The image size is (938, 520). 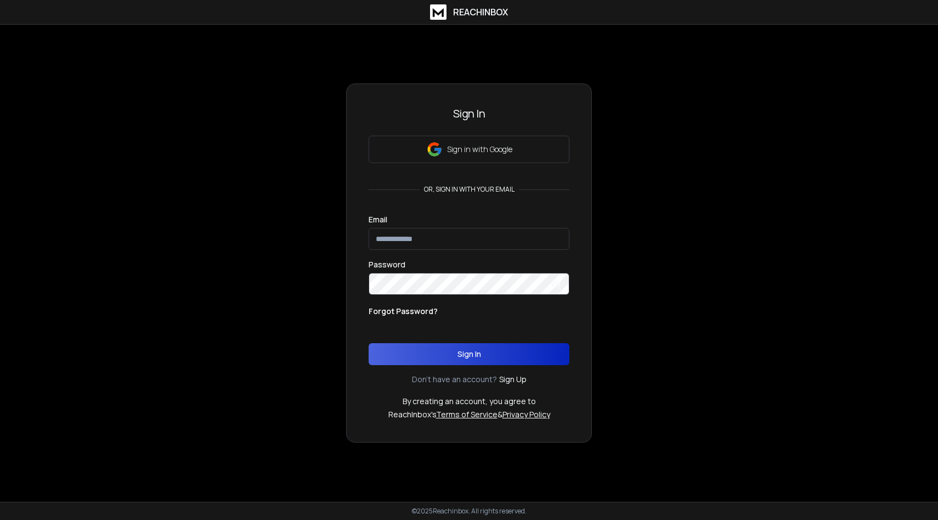 I want to click on a: Sign Up, so click(x=513, y=379).